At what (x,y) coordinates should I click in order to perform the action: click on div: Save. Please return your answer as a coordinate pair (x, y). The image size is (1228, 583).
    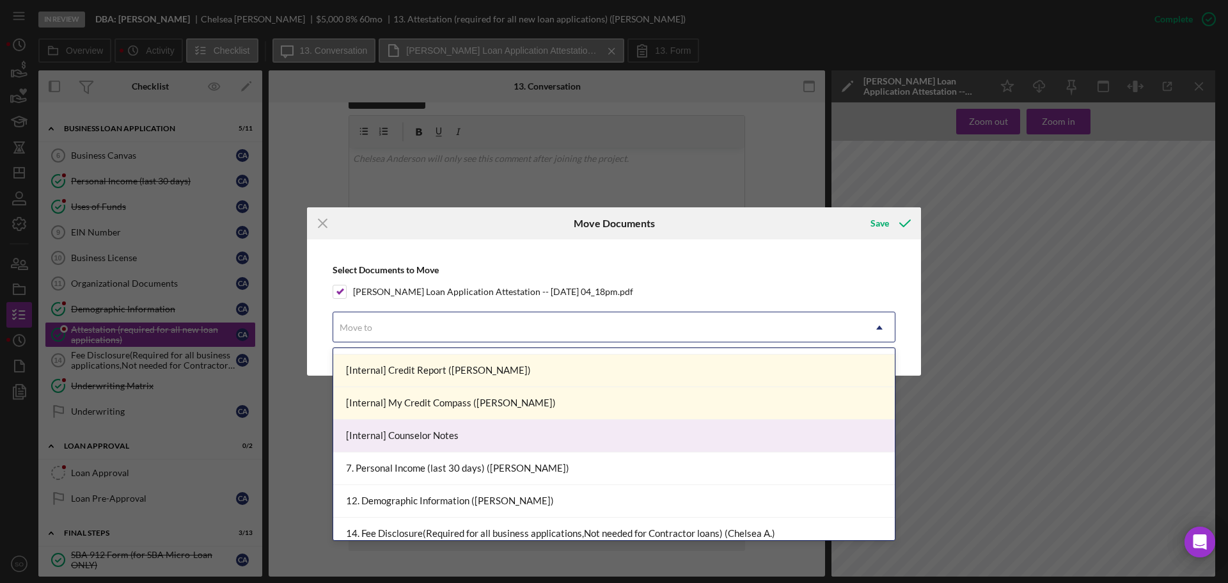
    Looking at the image, I should click on (880, 223).